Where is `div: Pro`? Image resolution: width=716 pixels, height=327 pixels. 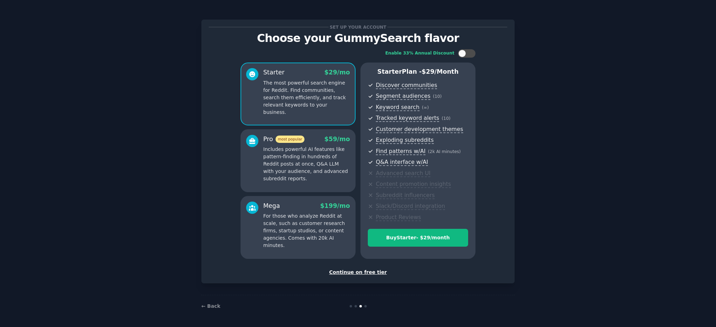 div: Pro is located at coordinates (284, 139).